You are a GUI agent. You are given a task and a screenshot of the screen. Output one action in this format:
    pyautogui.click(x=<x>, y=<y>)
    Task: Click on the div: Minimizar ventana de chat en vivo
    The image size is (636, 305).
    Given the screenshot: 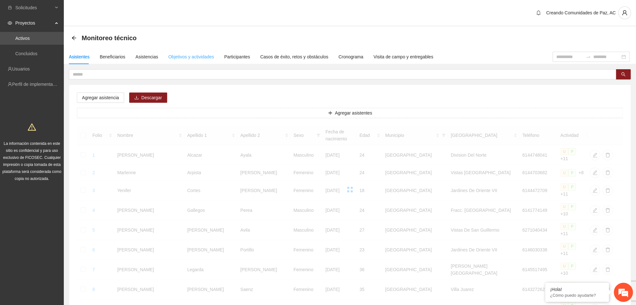 What is the action you would take?
    pyautogui.click(x=112, y=11)
    